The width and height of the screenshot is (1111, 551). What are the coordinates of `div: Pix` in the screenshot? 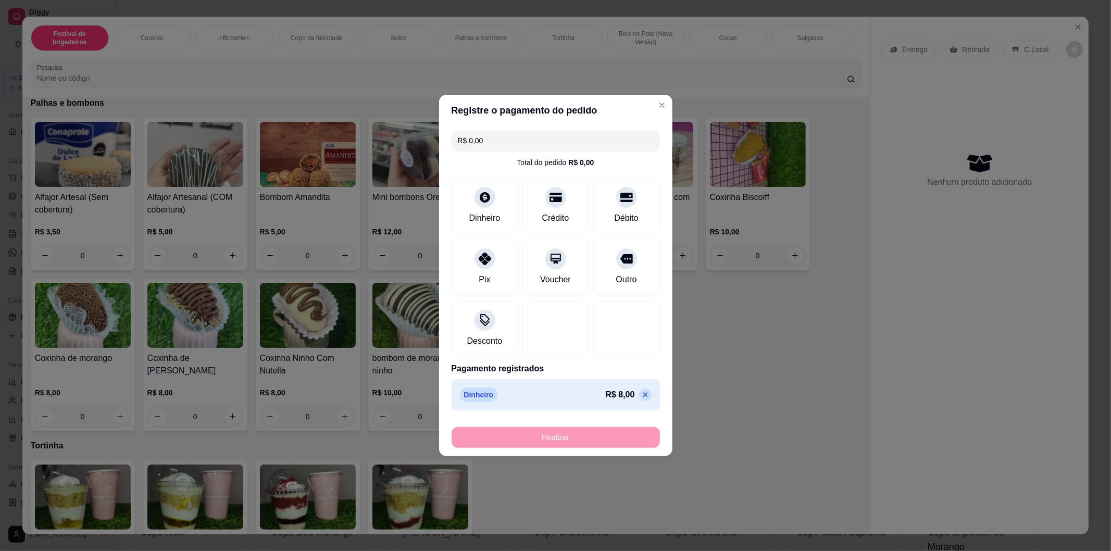 It's located at (484, 280).